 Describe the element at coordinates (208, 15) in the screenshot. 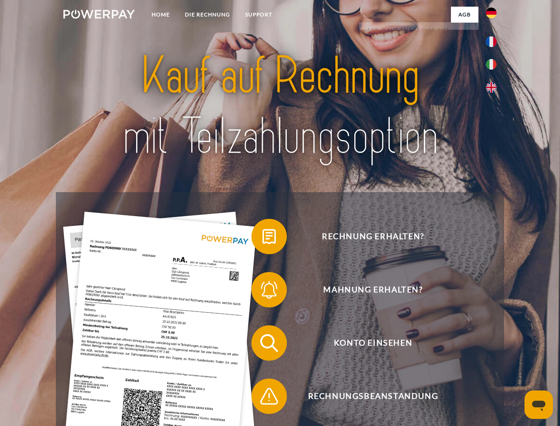

I see `a: DIE RECHNUNG` at that location.